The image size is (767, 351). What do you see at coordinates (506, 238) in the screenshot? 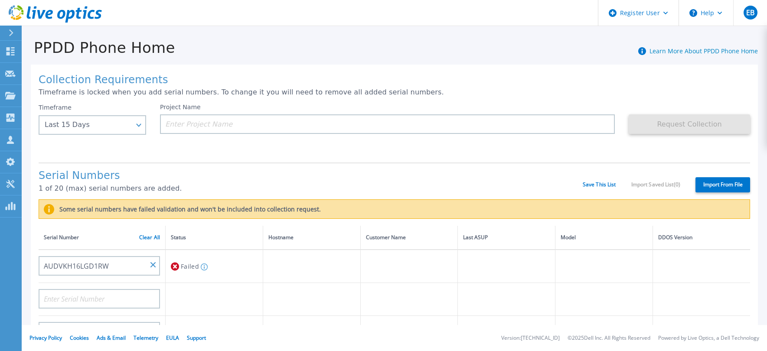
I see `th: Last ASUP` at bounding box center [506, 238].